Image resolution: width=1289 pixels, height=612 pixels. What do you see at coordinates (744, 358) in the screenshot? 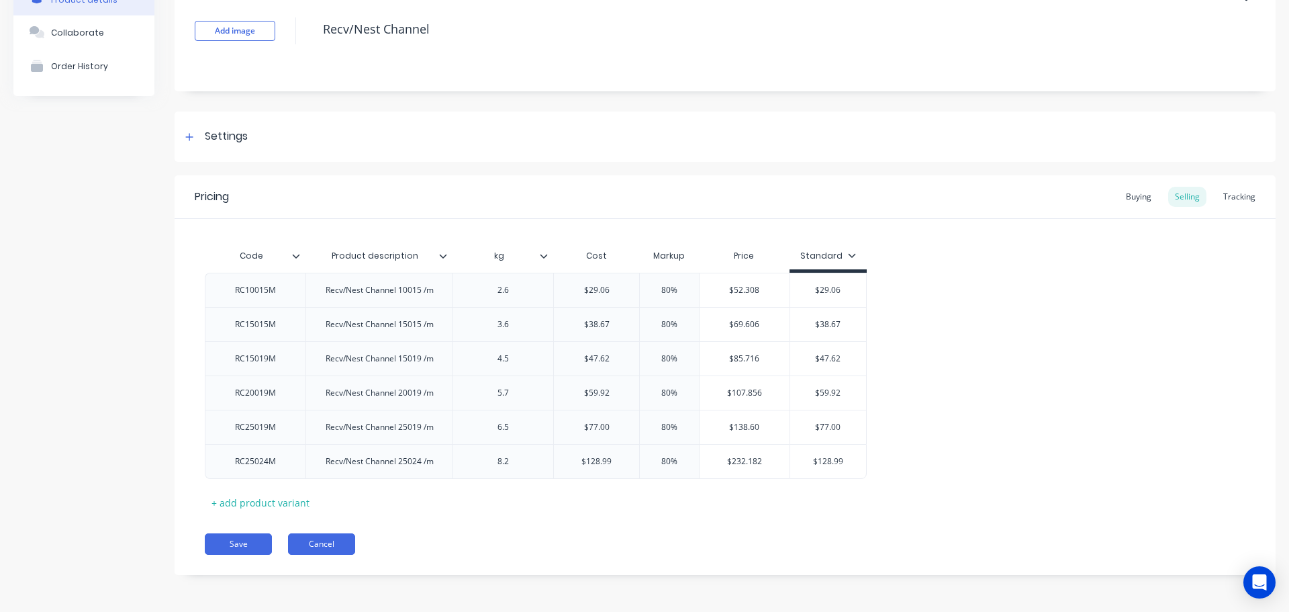
I see `div: $85.716` at bounding box center [744, 358].